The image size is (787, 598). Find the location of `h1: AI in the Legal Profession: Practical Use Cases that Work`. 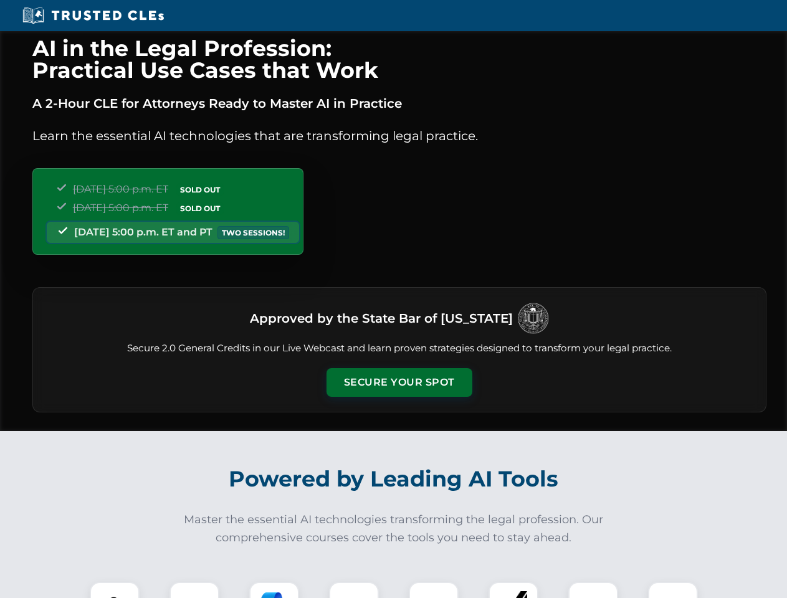

h1: AI in the Legal Profession: Practical Use Cases that Work is located at coordinates (399, 59).